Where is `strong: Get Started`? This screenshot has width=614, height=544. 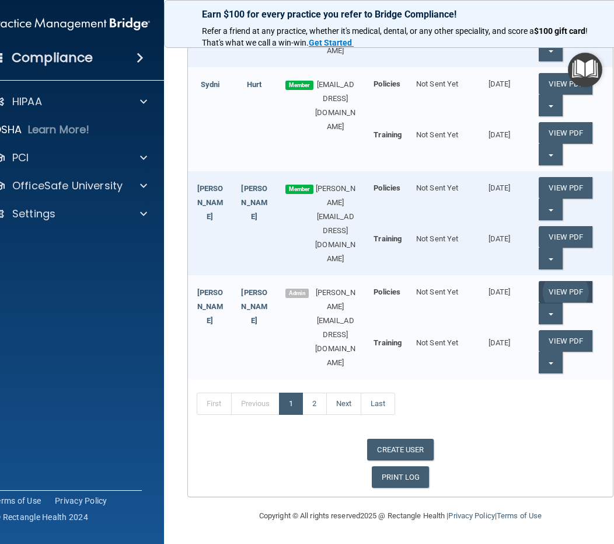 strong: Get Started is located at coordinates (331, 43).